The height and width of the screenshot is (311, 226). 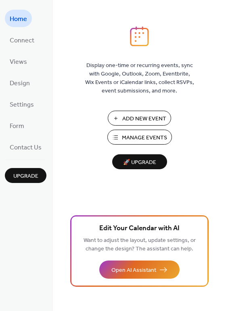 I want to click on span: Edit Your Calendar with AI, so click(x=139, y=229).